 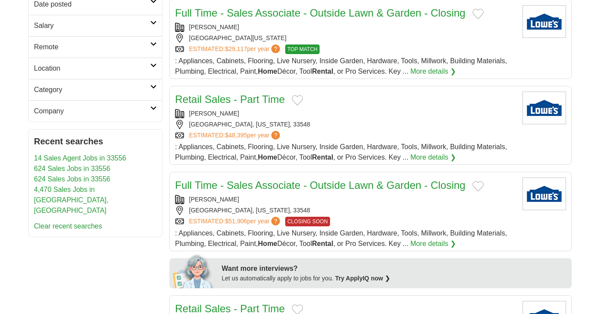 What do you see at coordinates (68, 226) in the screenshot?
I see `a: Clear recent searches` at bounding box center [68, 226].